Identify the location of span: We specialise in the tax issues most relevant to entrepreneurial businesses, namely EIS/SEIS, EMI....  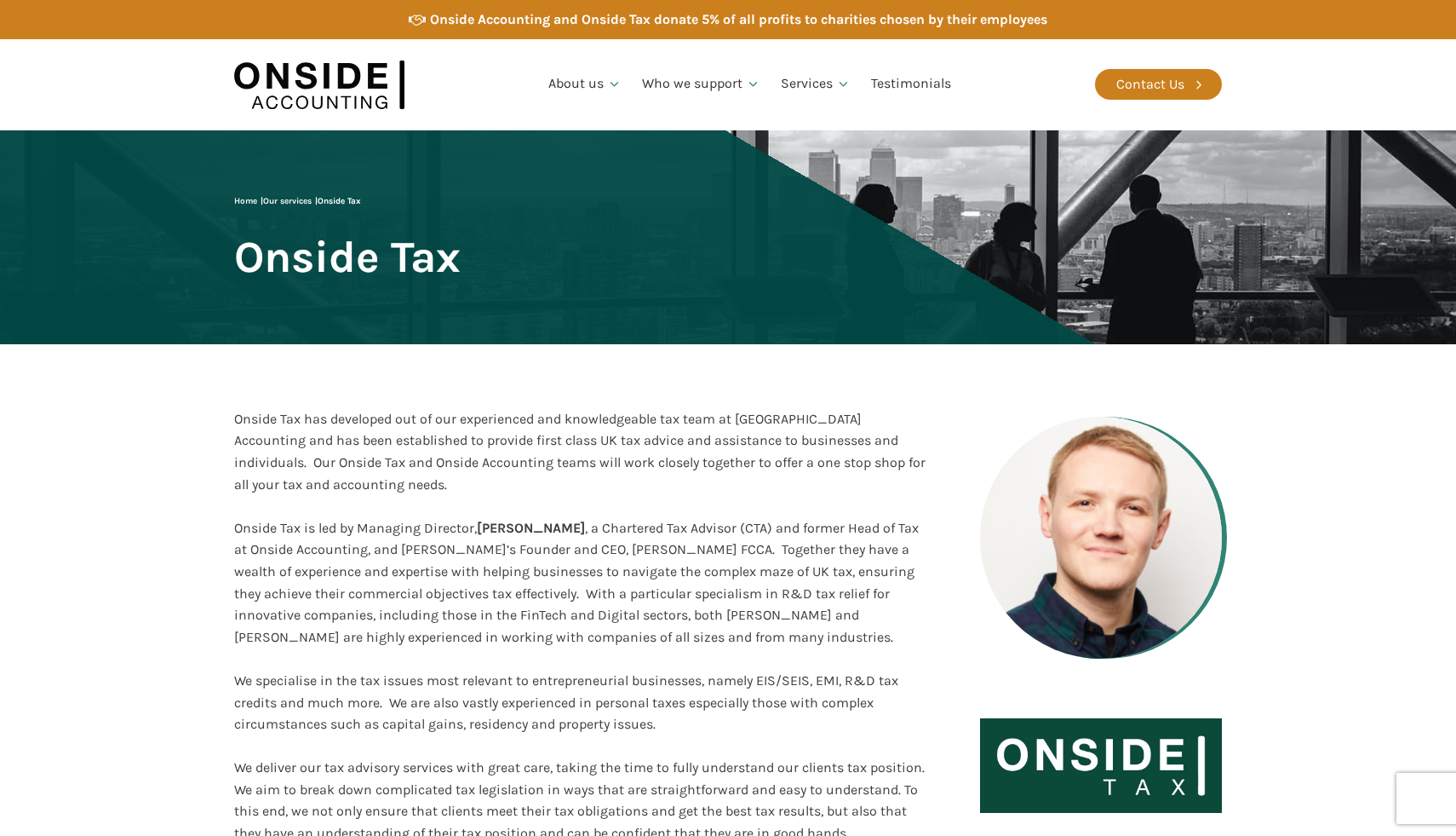
(566, 702).